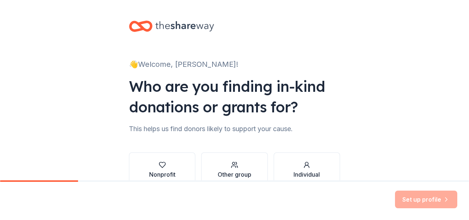  I want to click on div: Nonprofit, so click(162, 174).